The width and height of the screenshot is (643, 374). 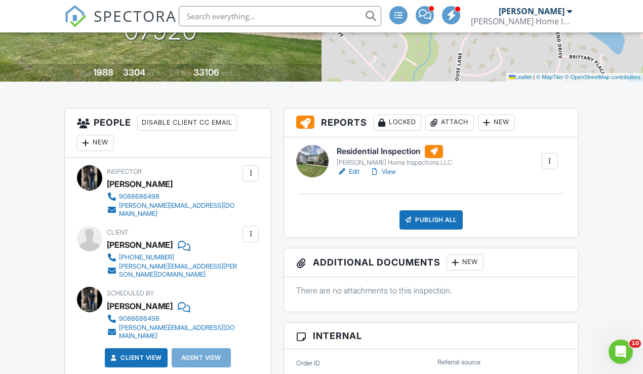 What do you see at coordinates (135, 16) in the screenshot?
I see `span: SPECTORA` at bounding box center [135, 16].